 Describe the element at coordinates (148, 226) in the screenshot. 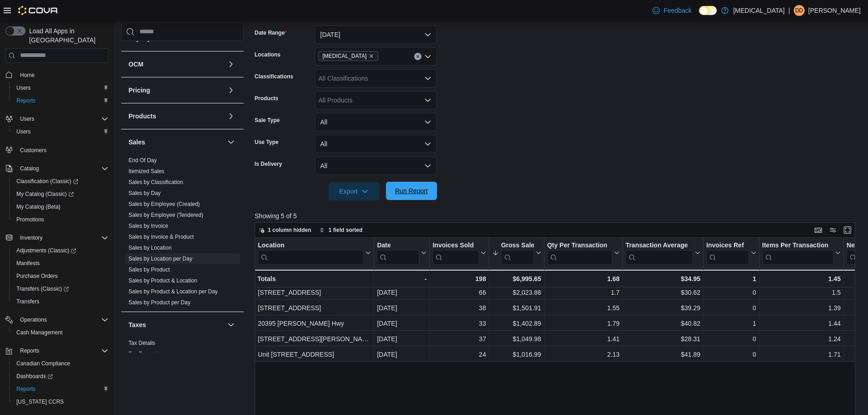

I see `a: Sales by Invoice` at that location.